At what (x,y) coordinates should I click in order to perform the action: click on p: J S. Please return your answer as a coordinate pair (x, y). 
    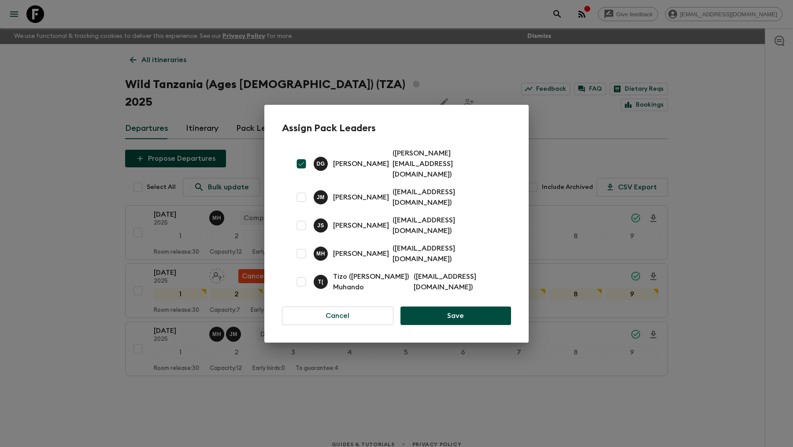
    Looking at the image, I should click on (321, 226).